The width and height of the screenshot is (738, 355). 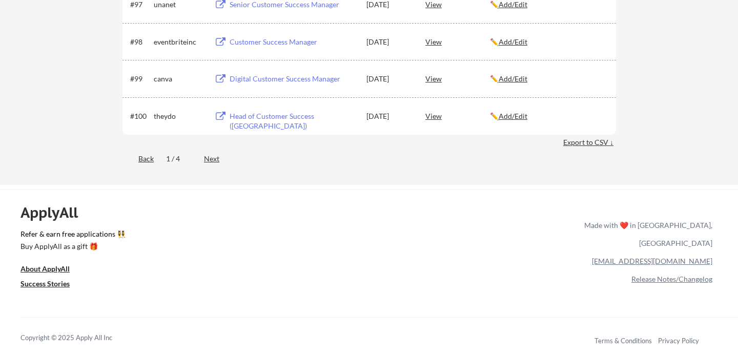 I want to click on a: About ApplyAll, so click(x=53, y=270).